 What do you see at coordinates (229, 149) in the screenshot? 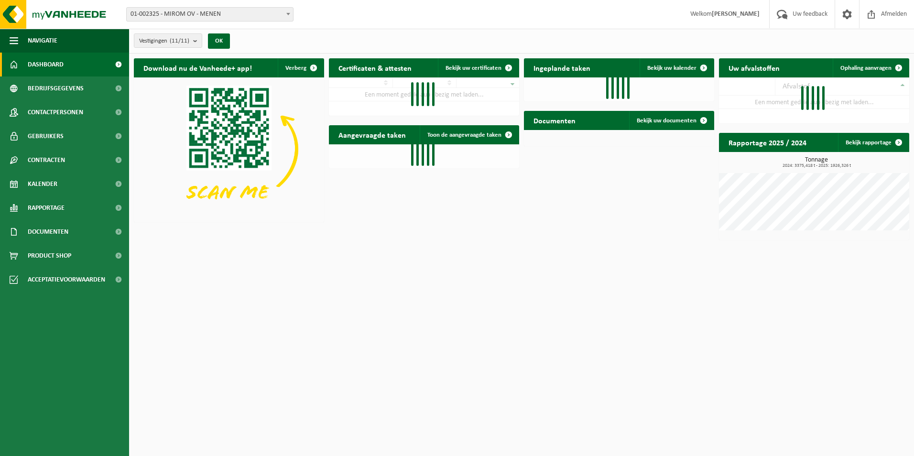
I see `img: Download de VHEPlus App` at bounding box center [229, 149].